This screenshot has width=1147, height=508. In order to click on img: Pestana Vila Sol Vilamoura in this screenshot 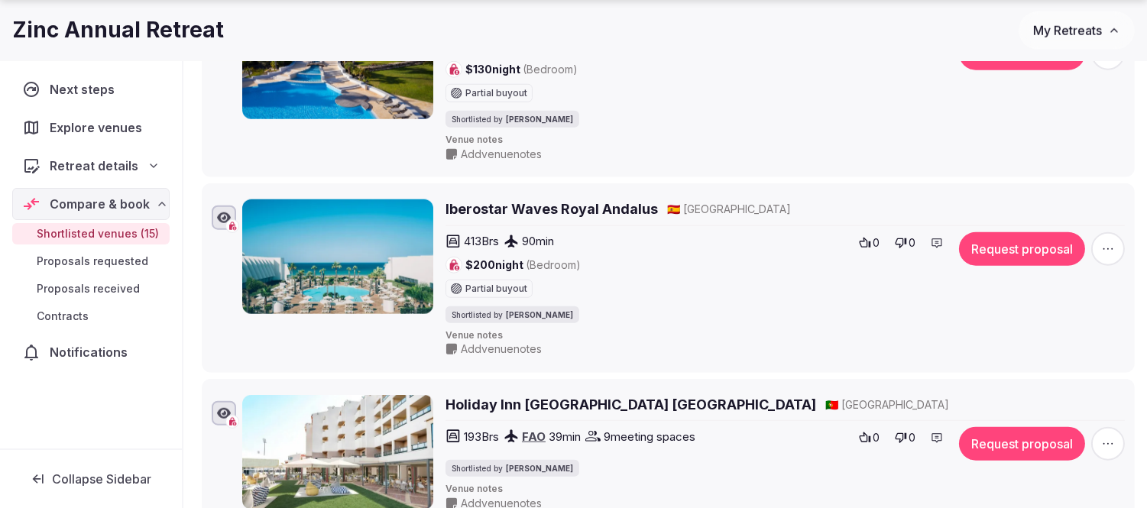, I will do `click(338, 62)`.